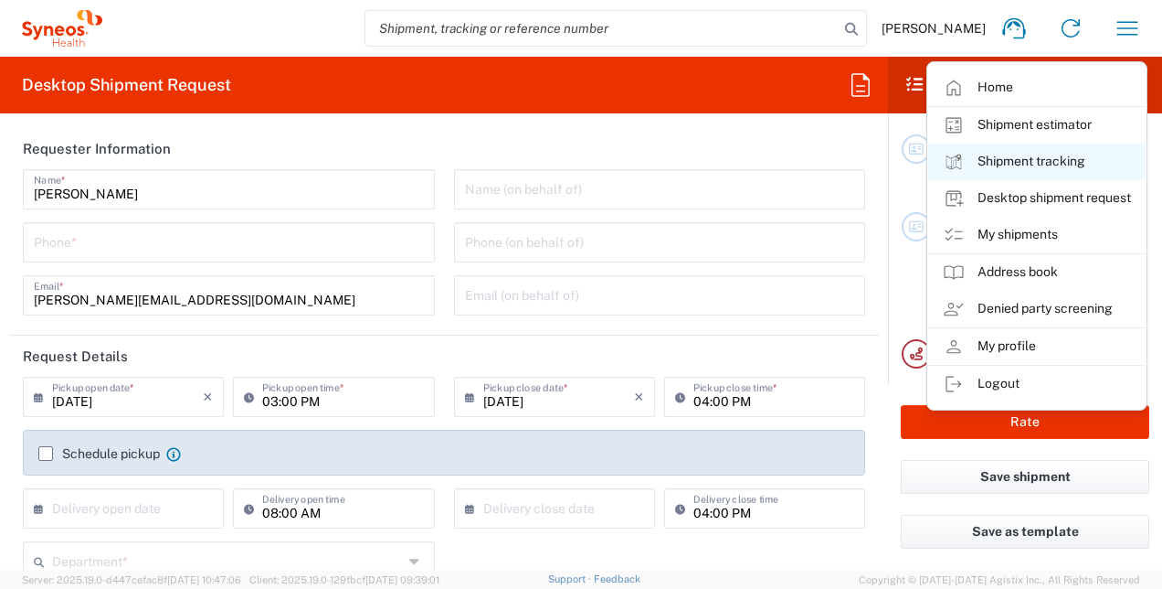 The image size is (1162, 589). Describe the element at coordinates (1025, 531) in the screenshot. I see `button: Save as template` at that location.